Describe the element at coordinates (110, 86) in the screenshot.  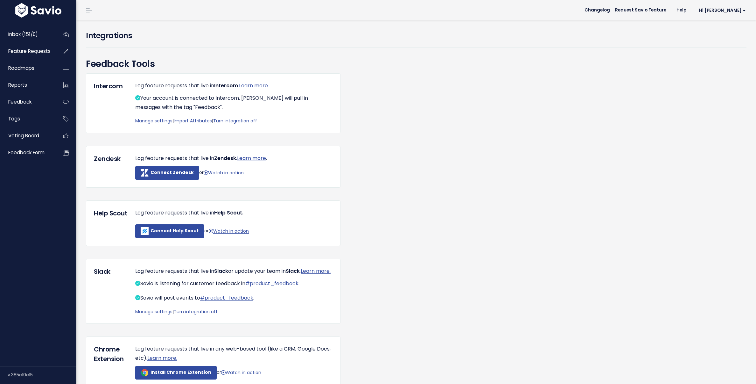
I see `h5: Intercom` at that location.